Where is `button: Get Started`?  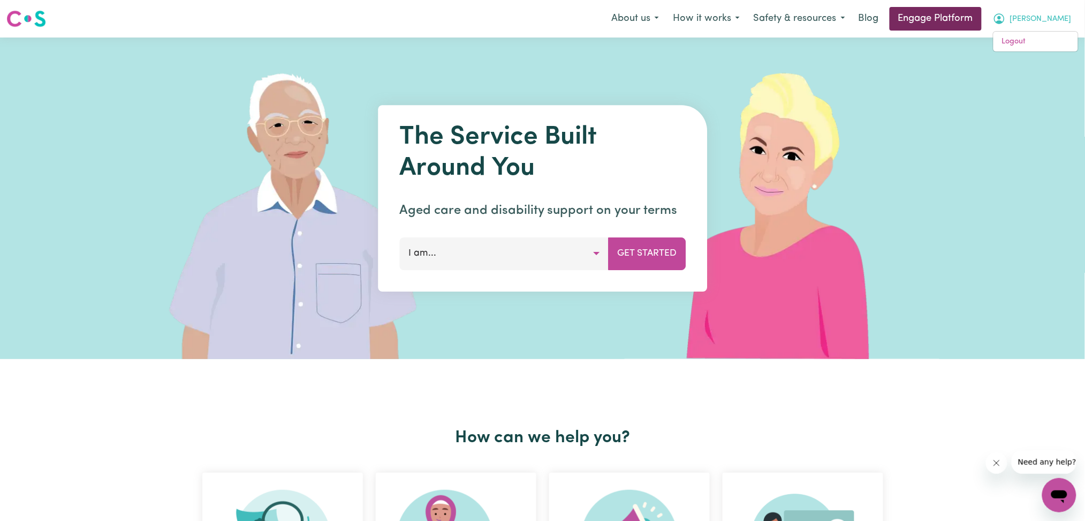 button: Get Started is located at coordinates (647, 253).